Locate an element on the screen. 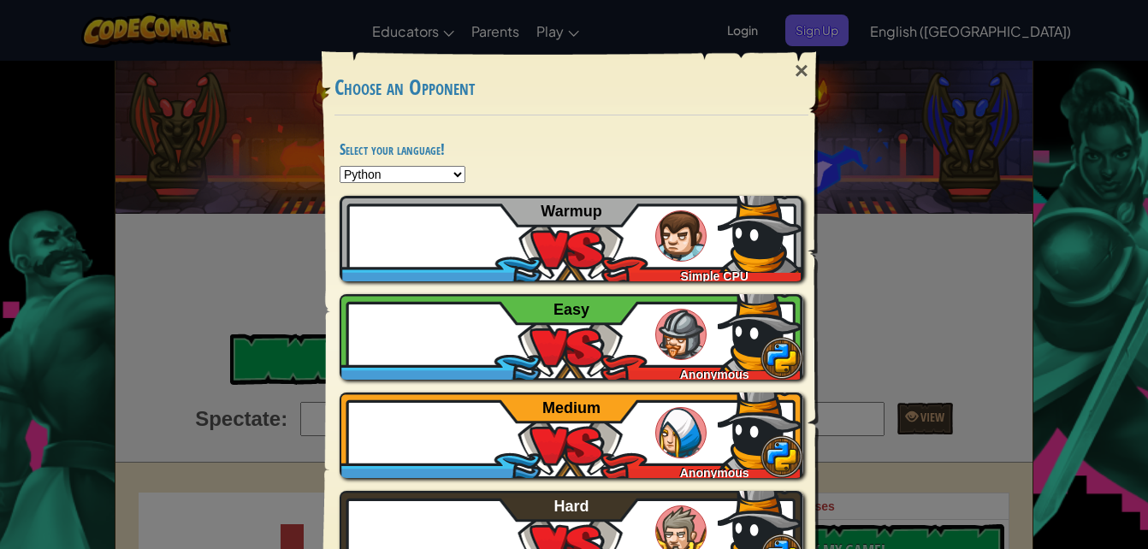 This screenshot has width=1148, height=549. h4: Select your language! is located at coordinates (572, 149).